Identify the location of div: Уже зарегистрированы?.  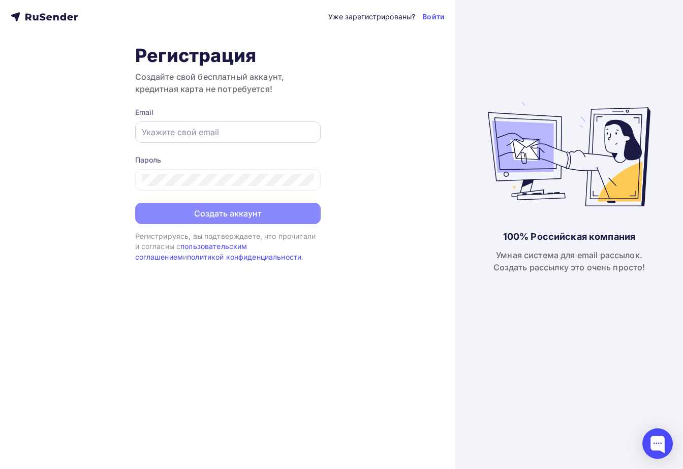
(372, 17).